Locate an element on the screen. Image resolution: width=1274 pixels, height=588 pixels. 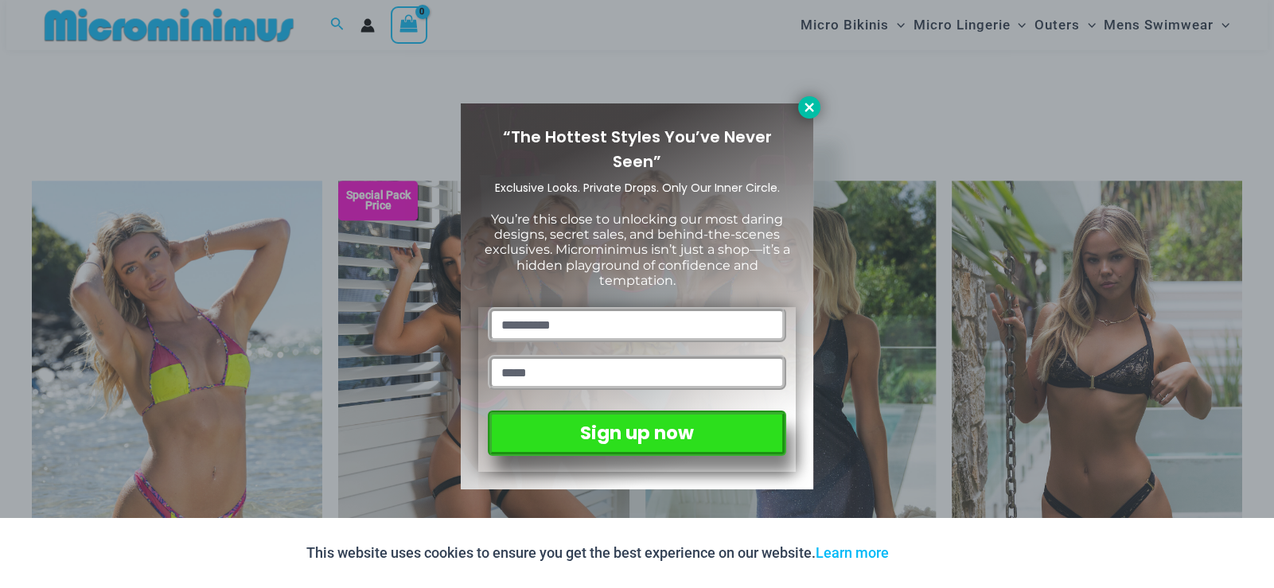
button: Sign up now is located at coordinates (637, 433).